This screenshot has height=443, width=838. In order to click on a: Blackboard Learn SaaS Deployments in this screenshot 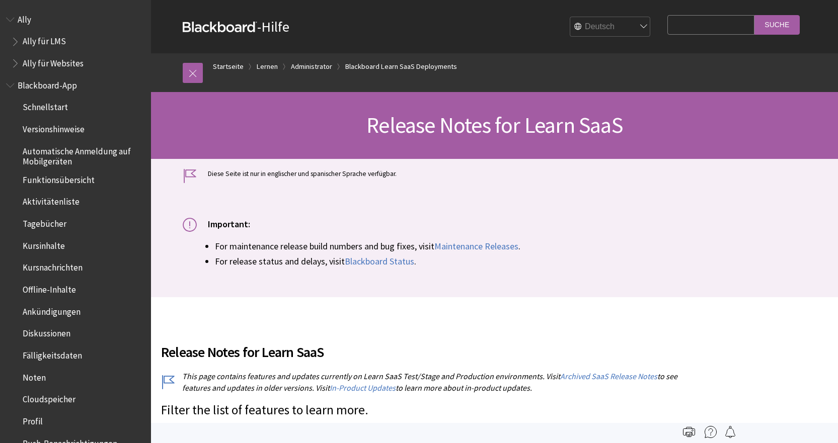, I will do `click(401, 66)`.